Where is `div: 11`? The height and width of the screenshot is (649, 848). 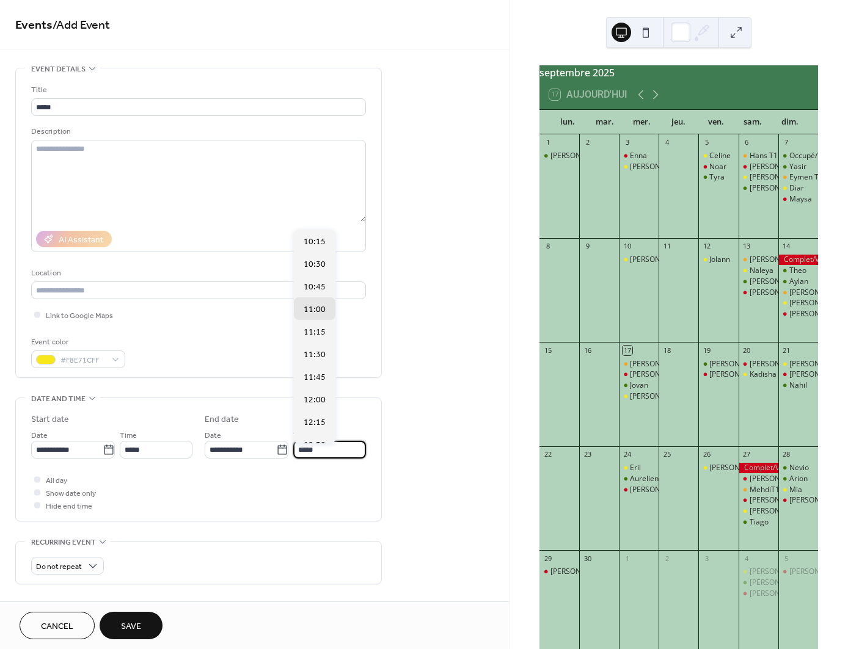 div: 11 is located at coordinates (666, 246).